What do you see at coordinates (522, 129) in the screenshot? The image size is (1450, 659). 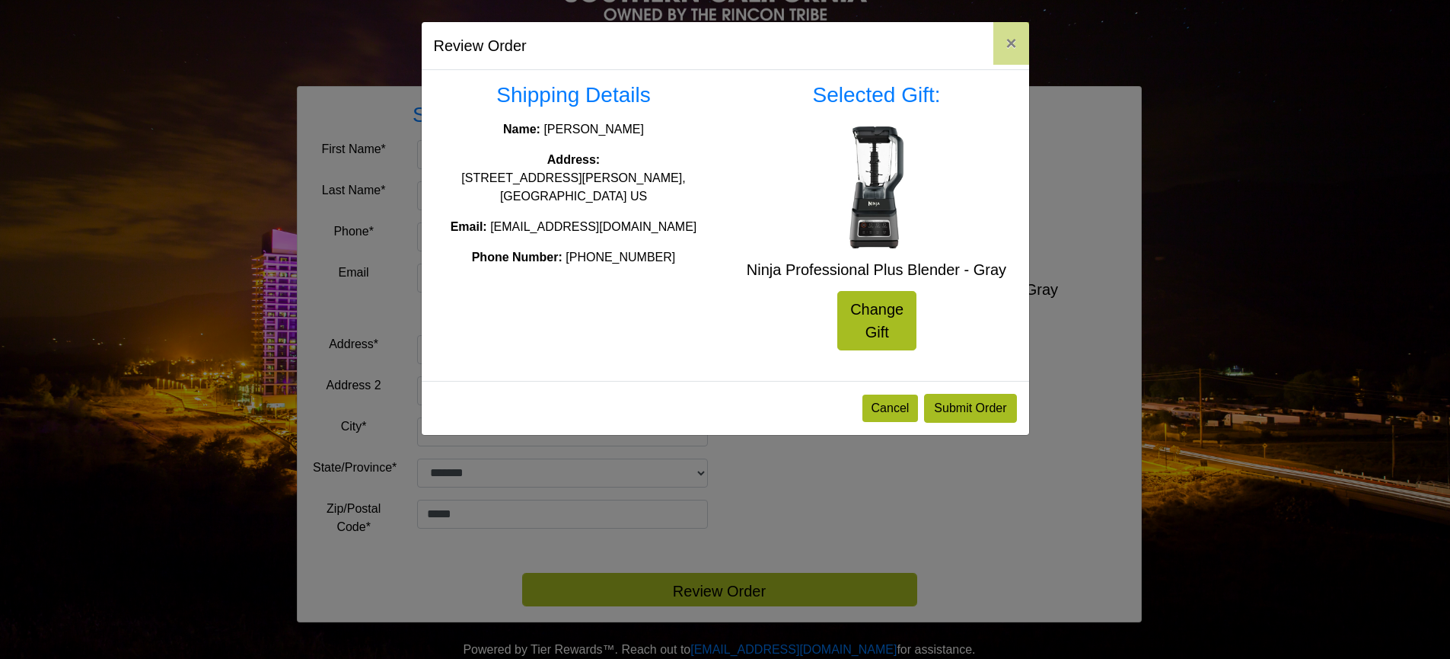 I see `strong: Name:` at bounding box center [522, 129].